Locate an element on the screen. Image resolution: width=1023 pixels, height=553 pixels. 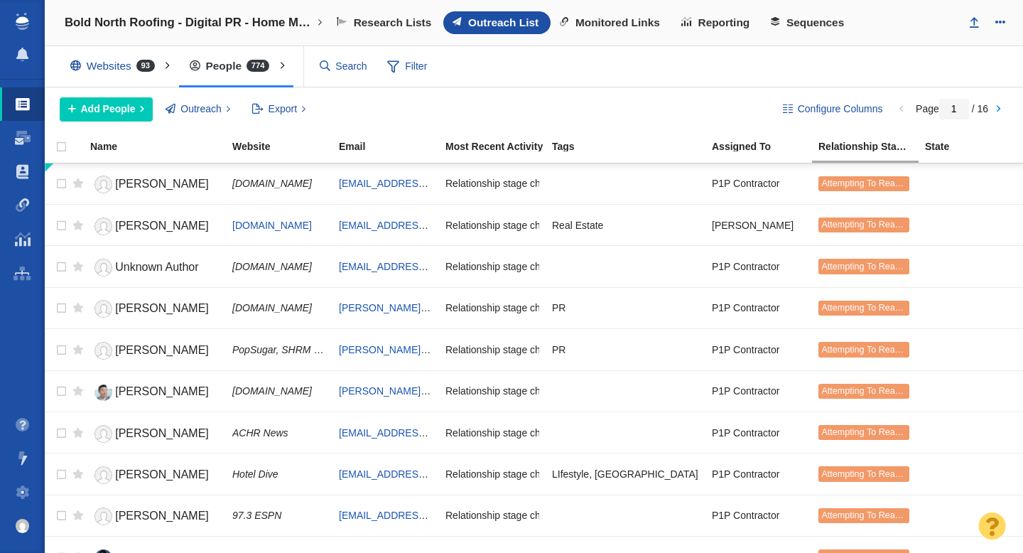
a: Website is located at coordinates (285, 147).